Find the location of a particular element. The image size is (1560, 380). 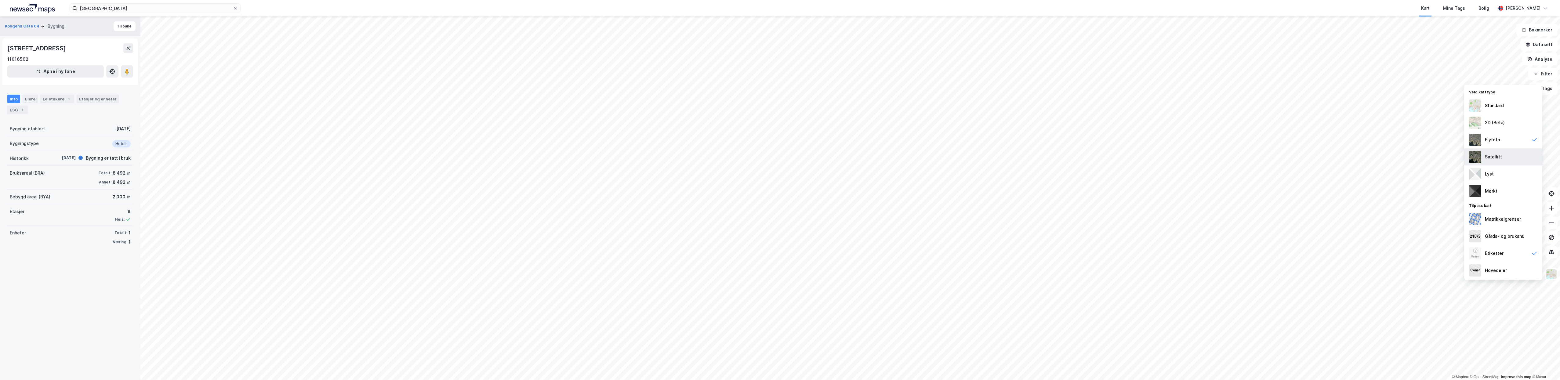

div: Etasjer og enheter is located at coordinates (98, 99).